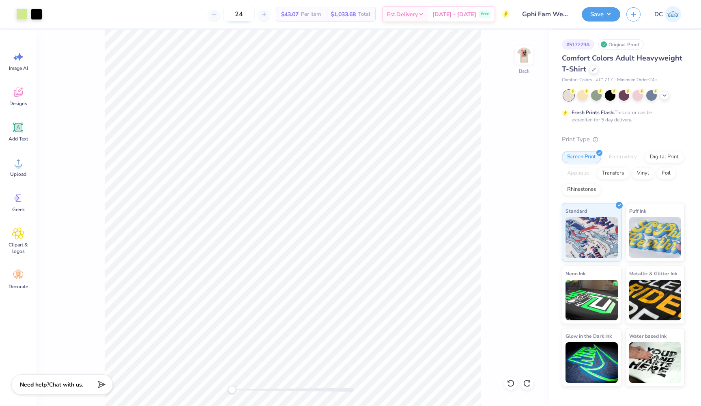 The width and height of the screenshot is (701, 406). Describe the element at coordinates (290, 14) in the screenshot. I see `span: $43.07` at that location.